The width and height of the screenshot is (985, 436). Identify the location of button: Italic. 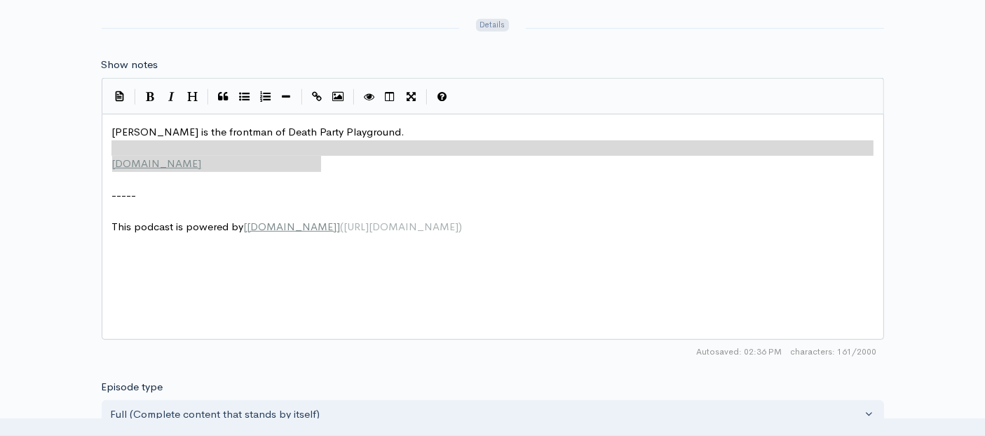
(172, 97).